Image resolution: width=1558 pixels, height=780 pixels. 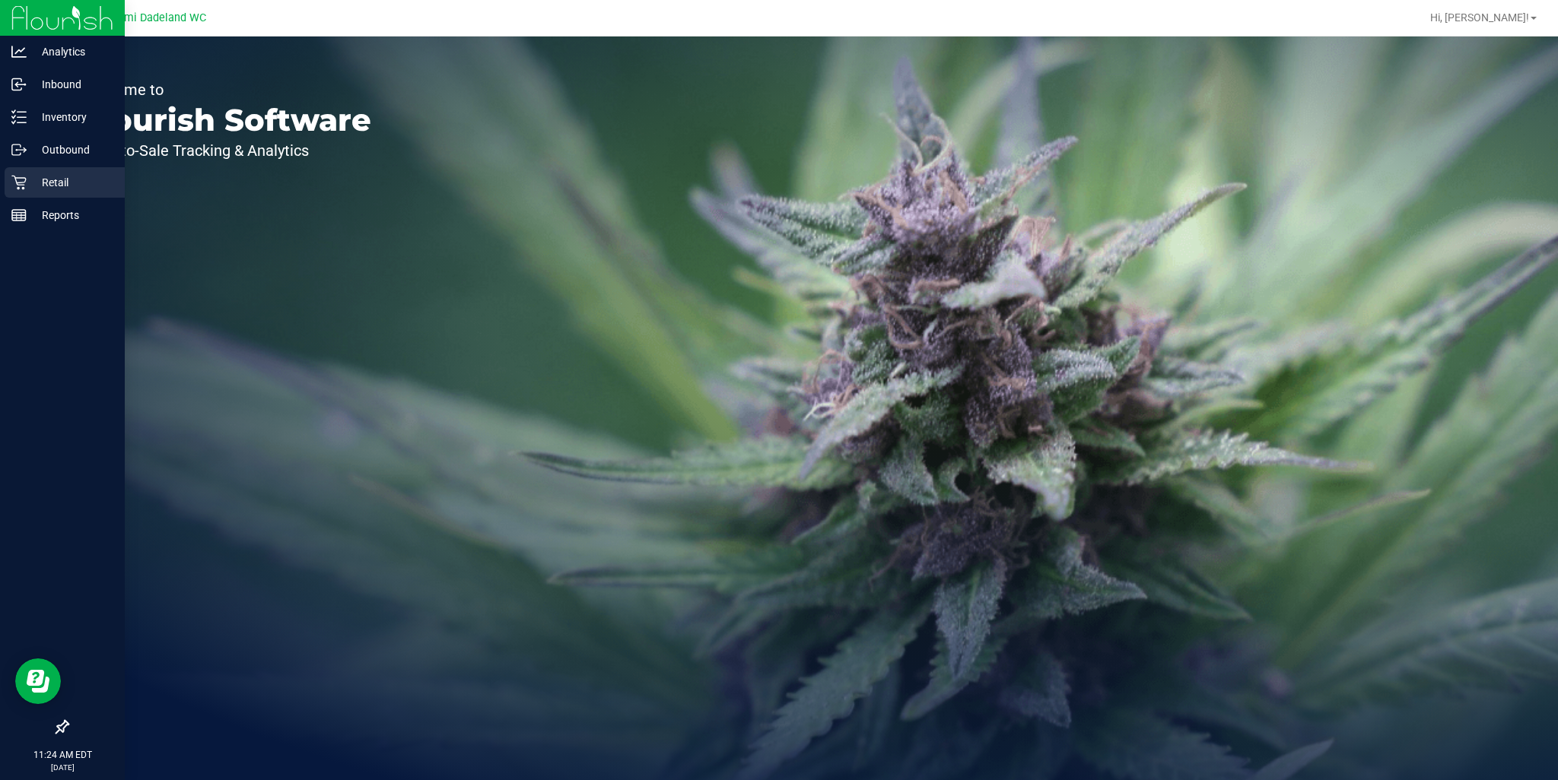 I want to click on p: Inbound, so click(x=72, y=84).